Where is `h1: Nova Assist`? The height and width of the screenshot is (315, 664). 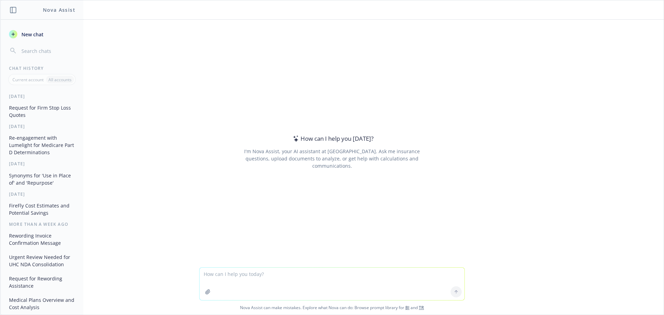
h1: Nova Assist is located at coordinates (59, 10).